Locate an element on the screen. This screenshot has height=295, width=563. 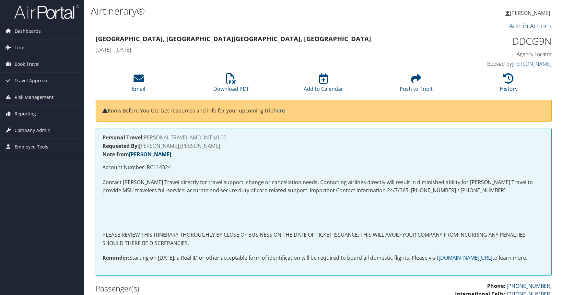
span: Employee Tools is located at coordinates (31, 147).